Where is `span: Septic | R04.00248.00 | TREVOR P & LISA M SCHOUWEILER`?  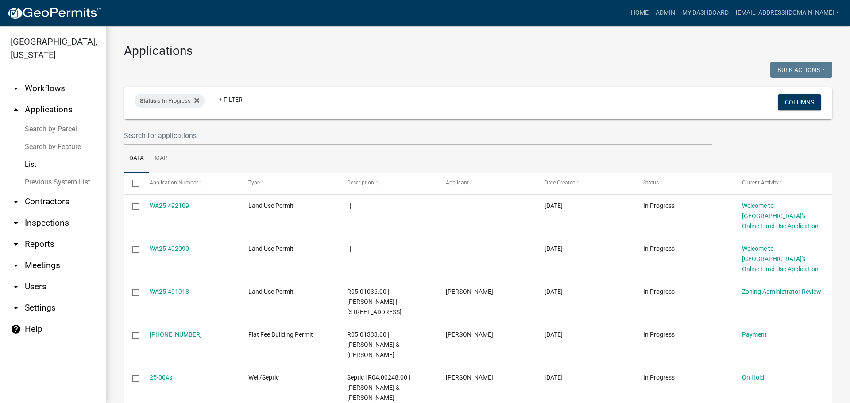
span: Septic | R04.00248.00 | TREVOR P & LISA M SCHOUWEILER is located at coordinates (379, 388).